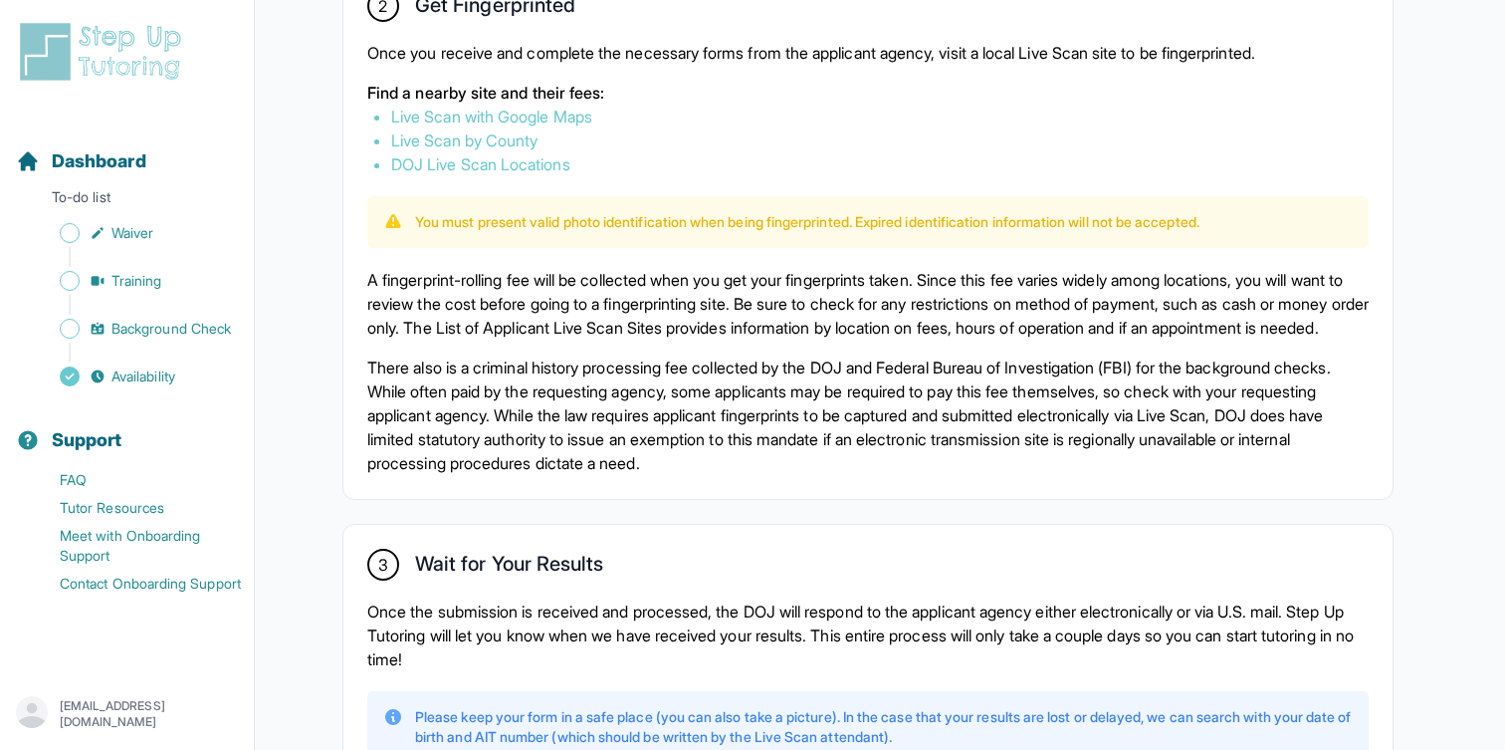 The height and width of the screenshot is (750, 1505). What do you see at coordinates (132, 233) in the screenshot?
I see `span: Waiver` at bounding box center [132, 233].